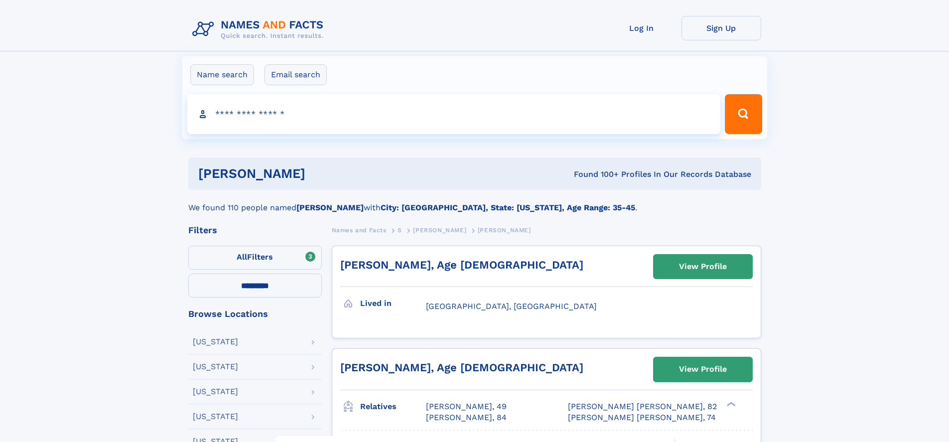  I want to click on img: Logo Names and Facts, so click(260, 29).